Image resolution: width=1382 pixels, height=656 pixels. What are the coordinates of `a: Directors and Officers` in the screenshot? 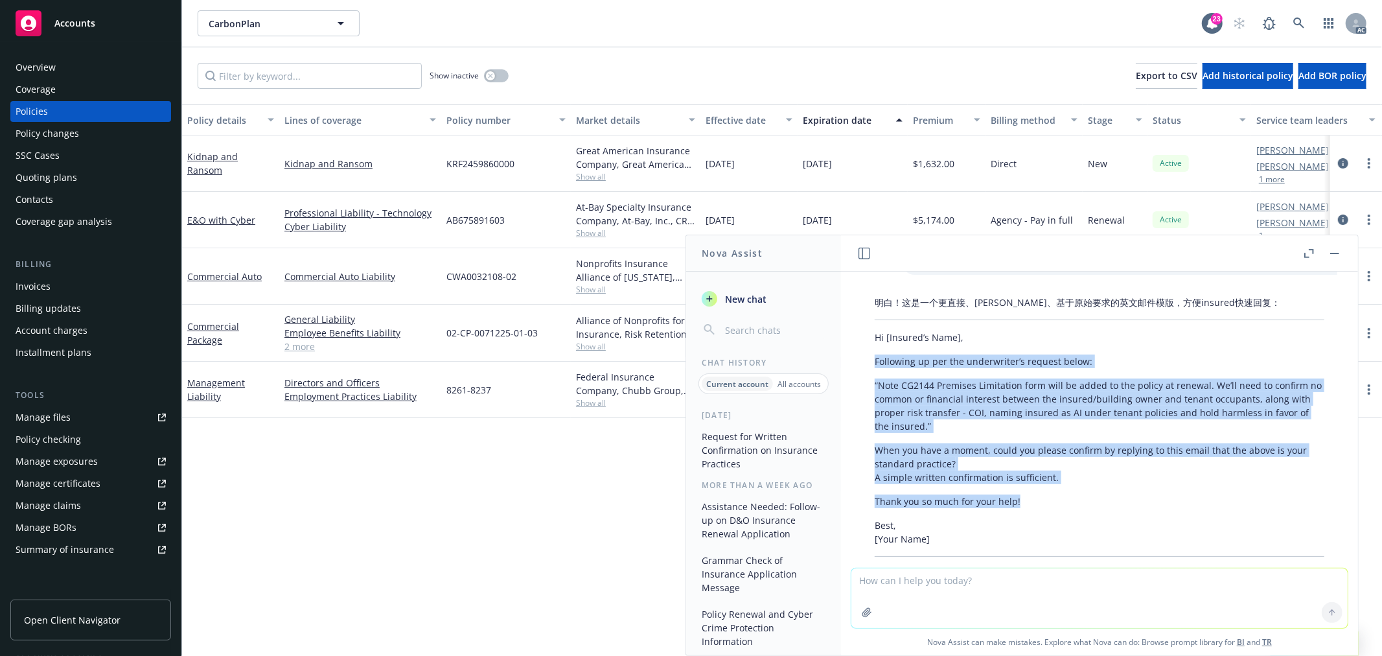 It's located at (360, 382).